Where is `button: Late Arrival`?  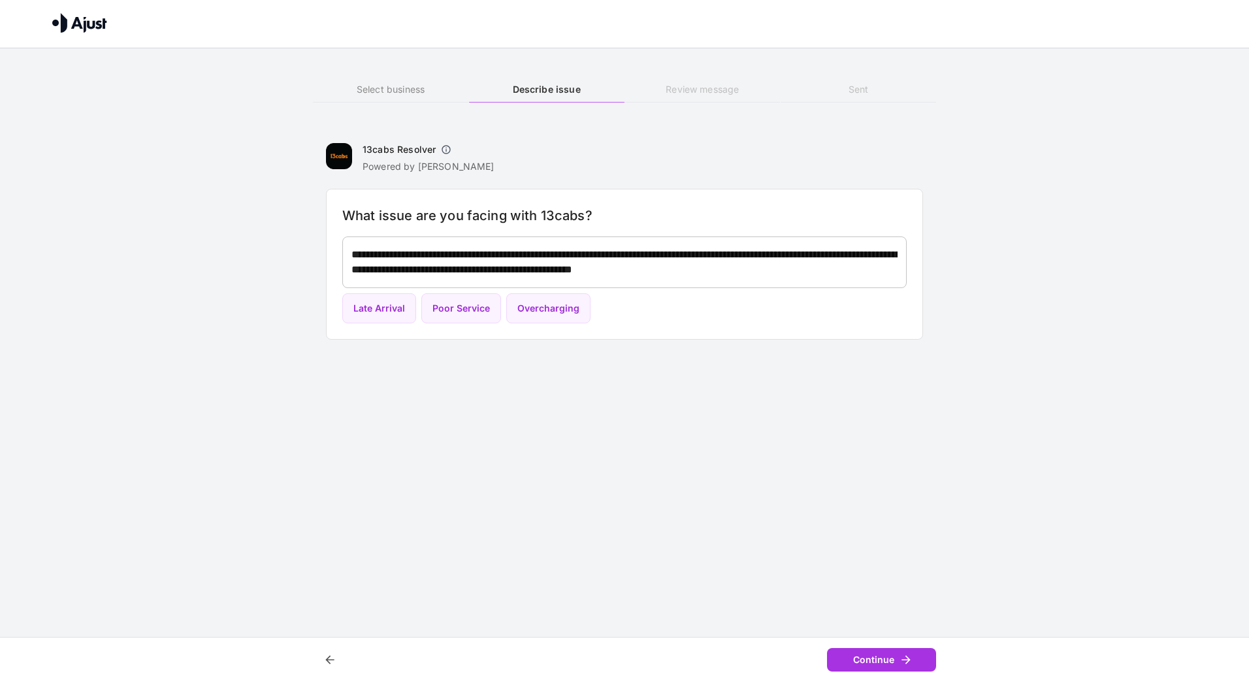 button: Late Arrival is located at coordinates (379, 308).